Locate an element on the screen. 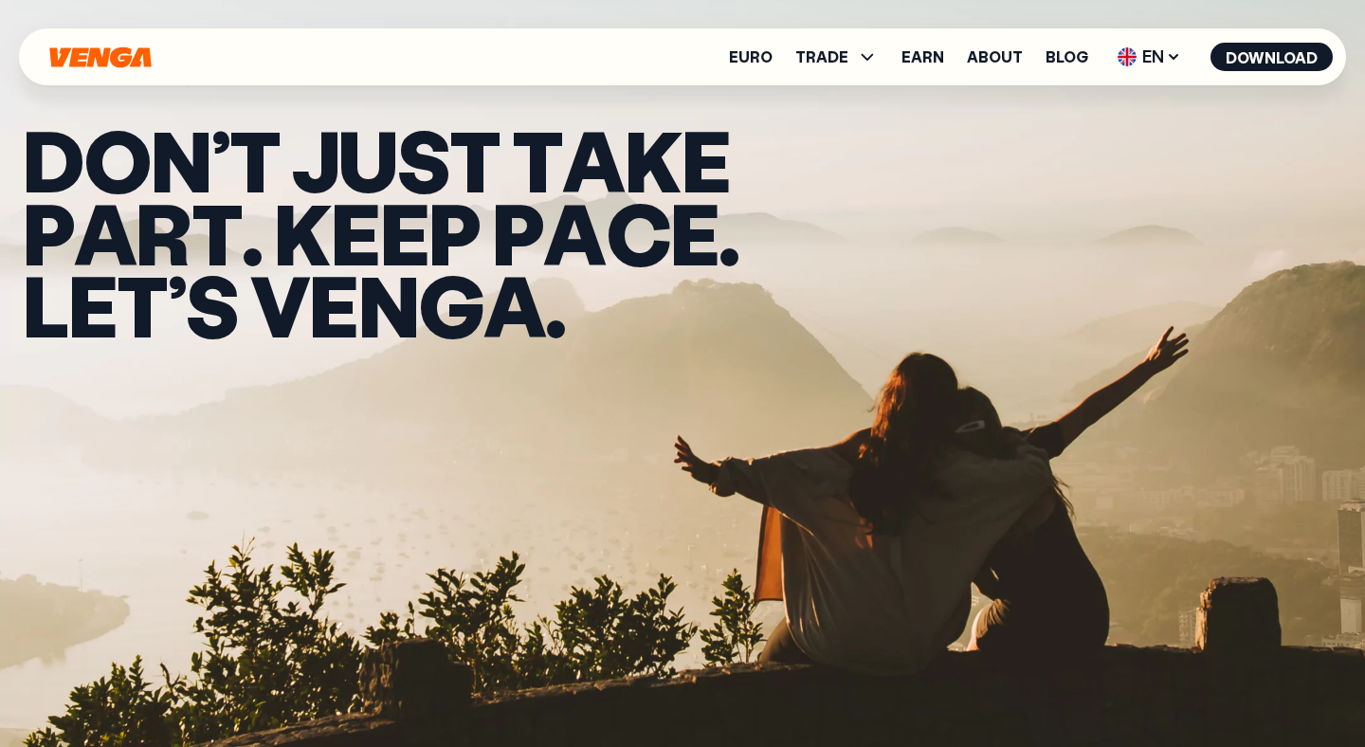 The width and height of the screenshot is (1365, 747). span: N is located at coordinates (180, 159).